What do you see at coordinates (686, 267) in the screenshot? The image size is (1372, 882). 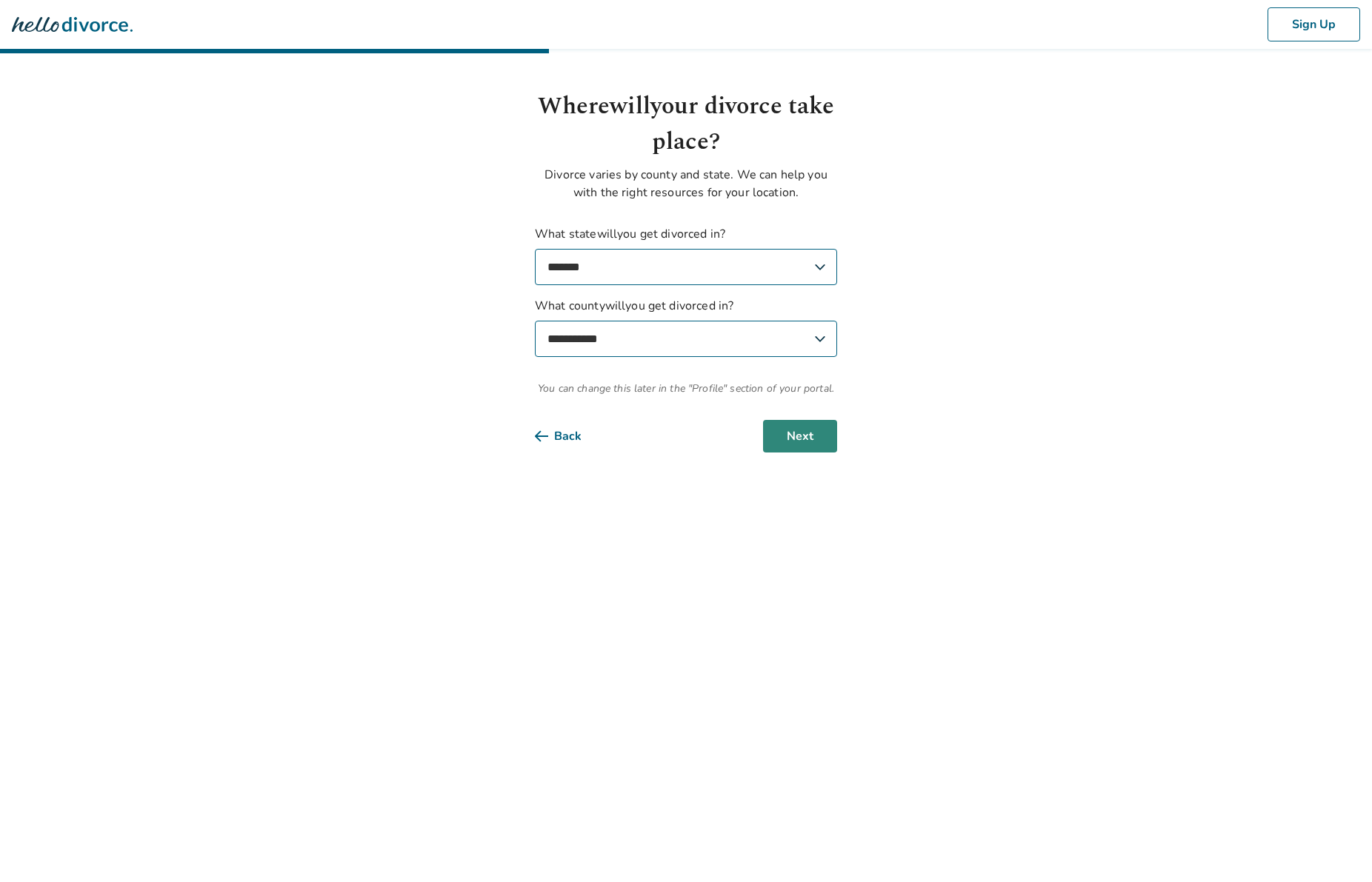 I see `select: What statewillyou get divorced in?` at bounding box center [686, 267].